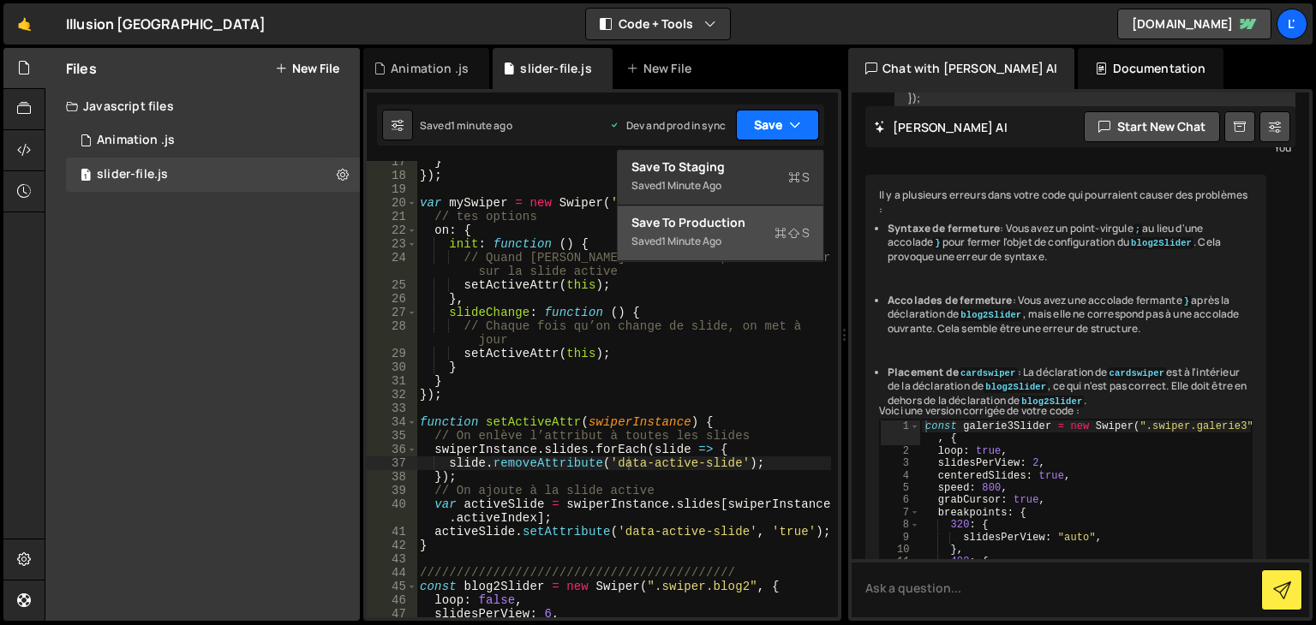 The image size is (1316, 625). Describe the element at coordinates (391, 313) in the screenshot. I see `div: 27` at that location.